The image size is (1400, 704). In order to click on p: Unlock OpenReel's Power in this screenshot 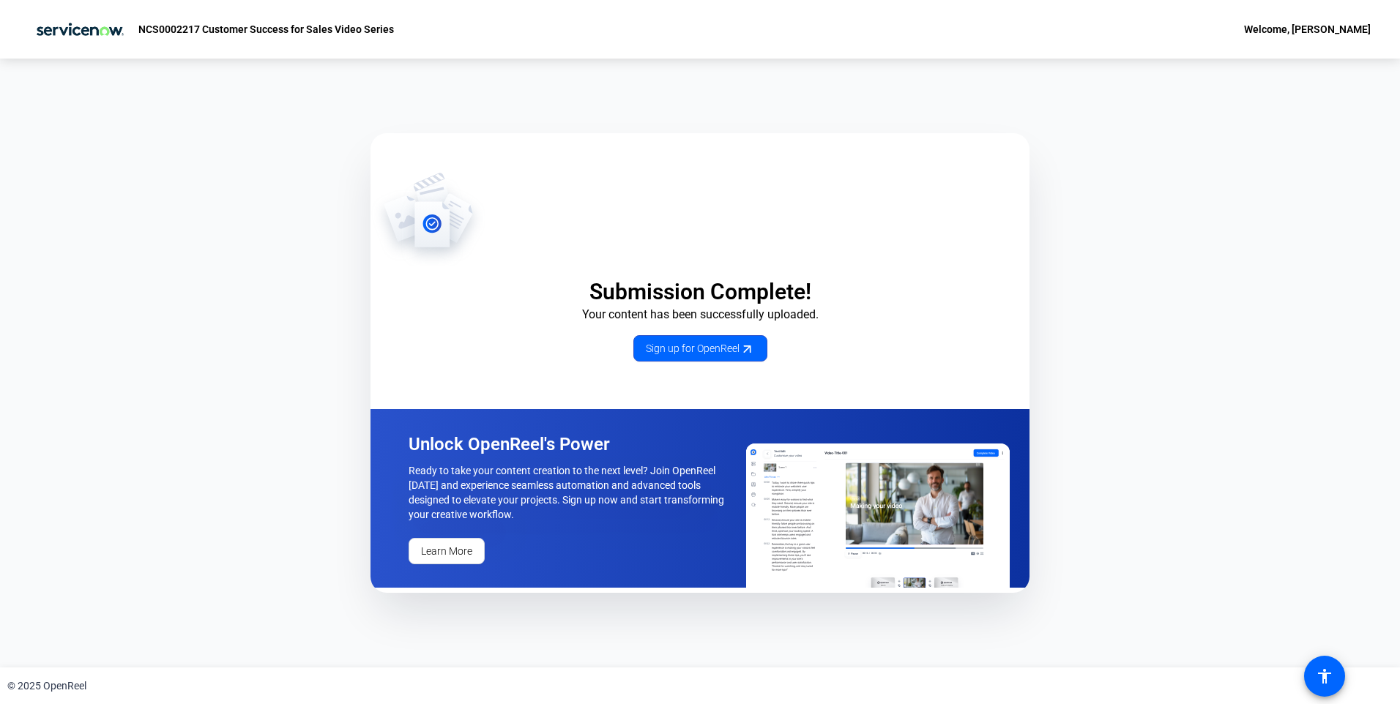, I will do `click(569, 444)`.